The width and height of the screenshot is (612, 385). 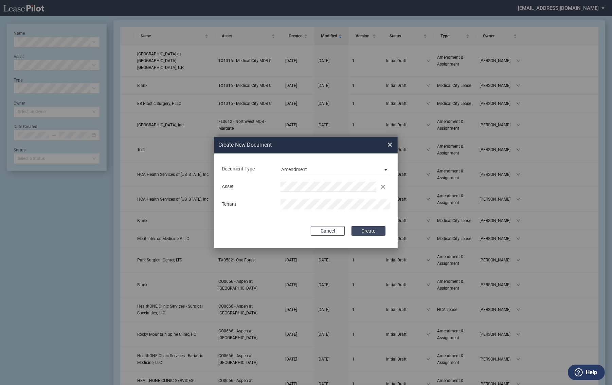 I want to click on div: Asset, so click(x=247, y=187).